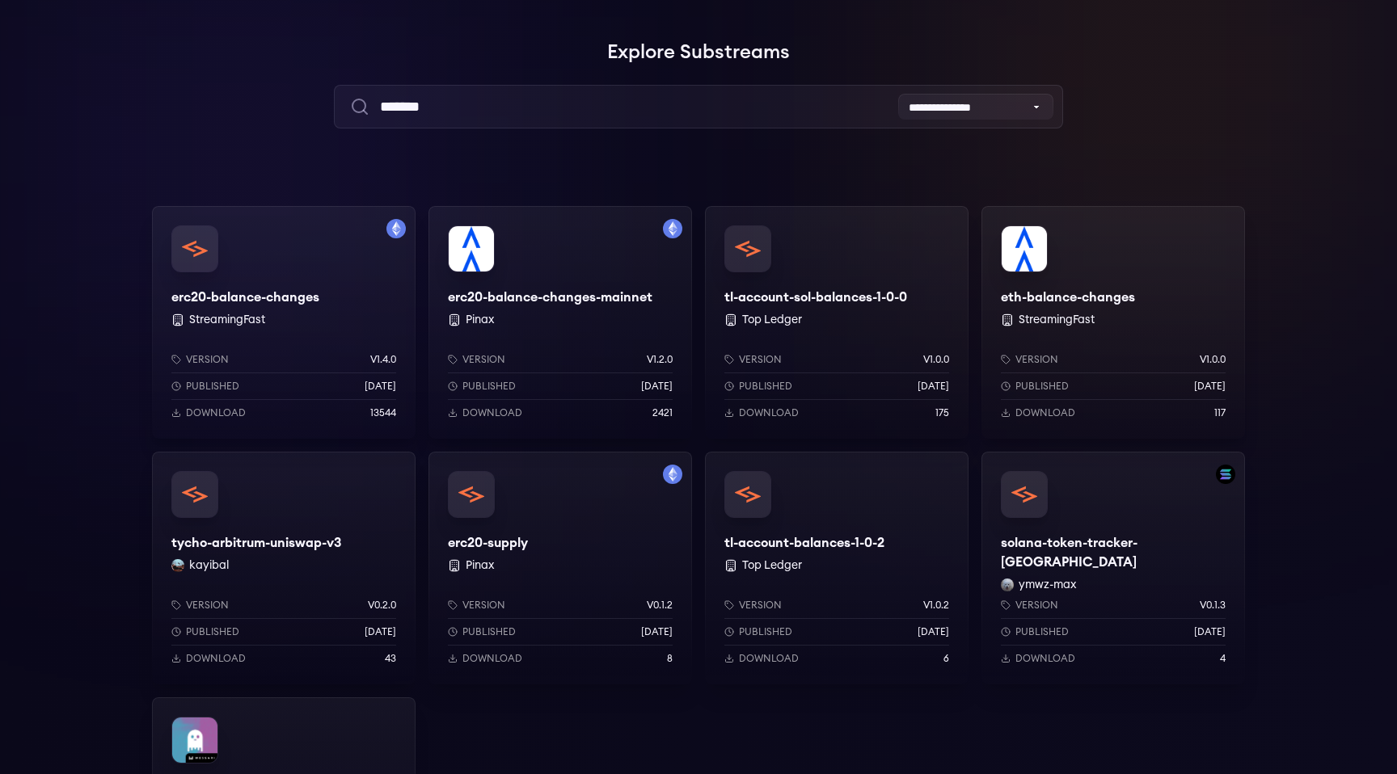 The image size is (1397, 774). What do you see at coordinates (383, 360) in the screenshot?
I see `p: v1.4.0` at bounding box center [383, 360].